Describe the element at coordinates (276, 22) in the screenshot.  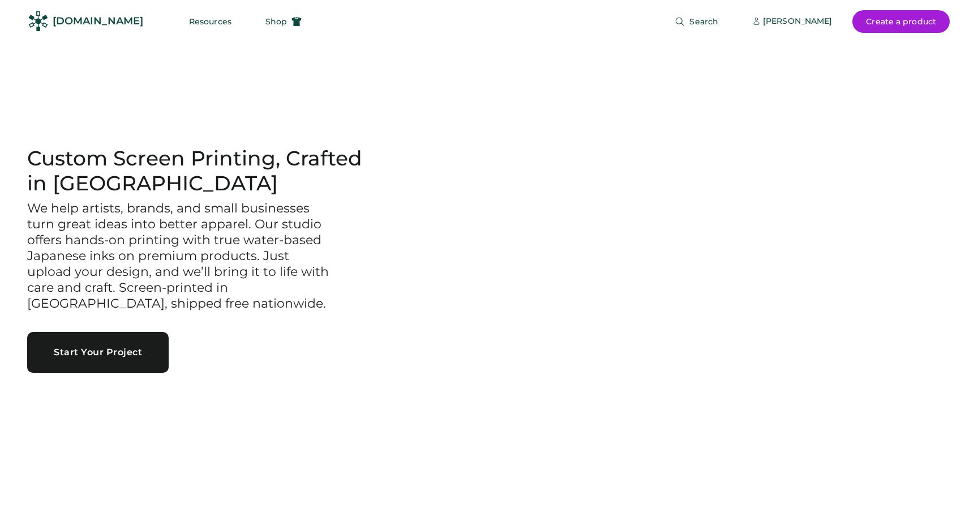
I see `span: Shop` at that location.